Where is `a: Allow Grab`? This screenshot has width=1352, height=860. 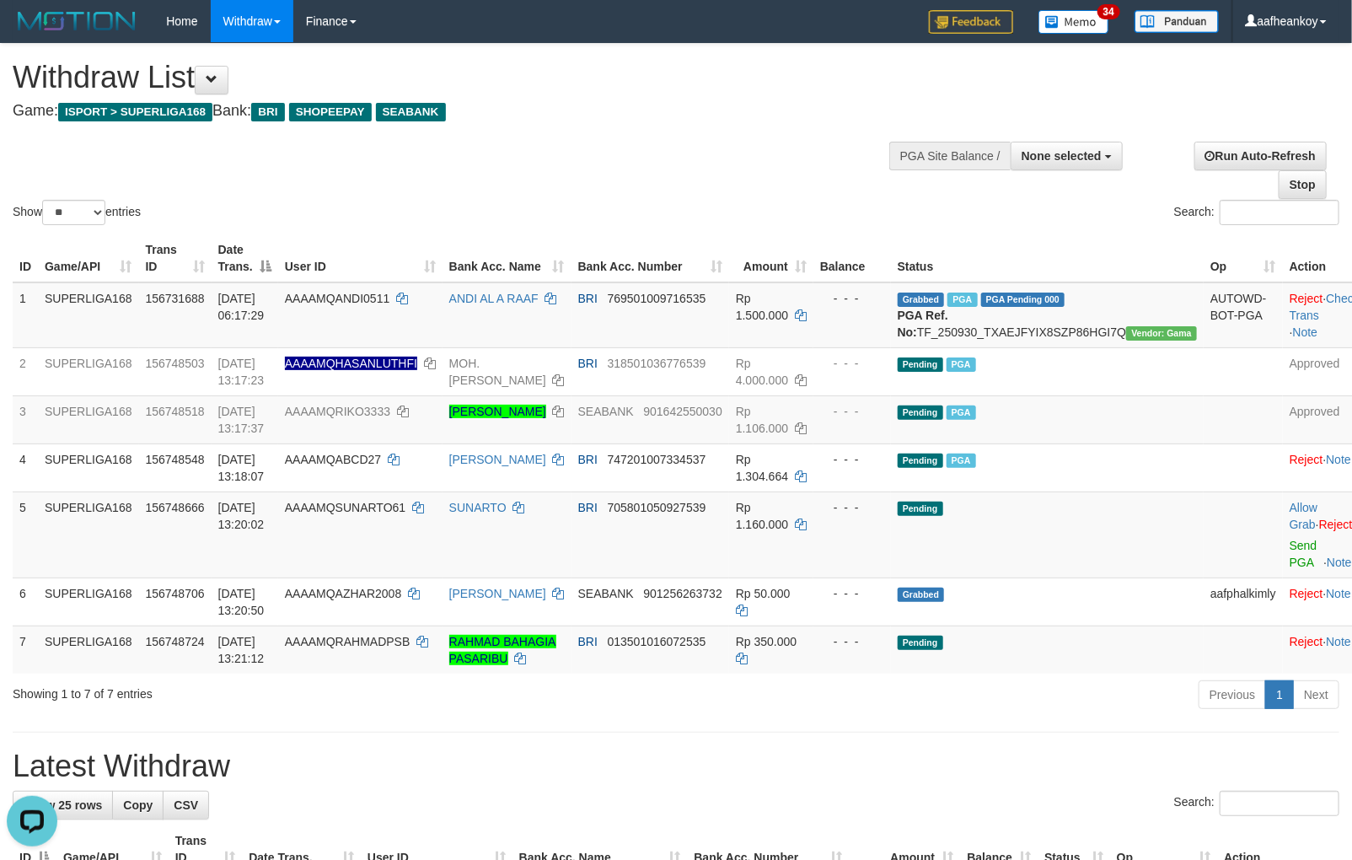 a: Allow Grab is located at coordinates (1303, 516).